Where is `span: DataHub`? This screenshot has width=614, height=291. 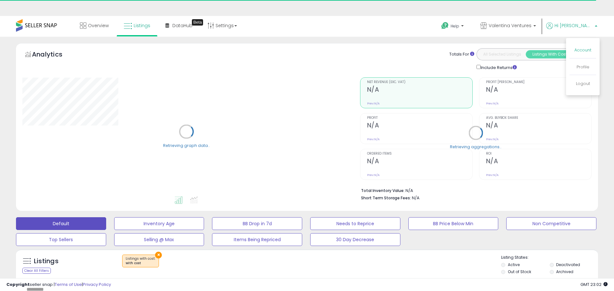 span: DataHub is located at coordinates (182, 26).